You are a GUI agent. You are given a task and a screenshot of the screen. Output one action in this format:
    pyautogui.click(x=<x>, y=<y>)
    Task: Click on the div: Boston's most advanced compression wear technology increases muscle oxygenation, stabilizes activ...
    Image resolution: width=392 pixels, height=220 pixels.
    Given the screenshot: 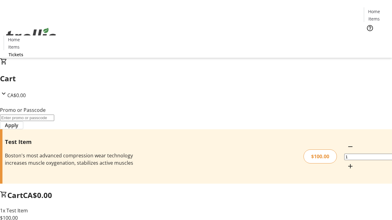 What is the action you would take?
    pyautogui.click(x=72, y=159)
    